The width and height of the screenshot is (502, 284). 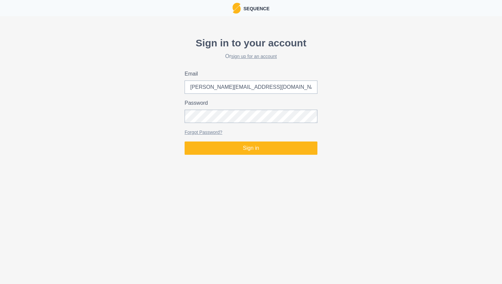 What do you see at coordinates (251, 56) in the screenshot?
I see `h2: Or` at bounding box center [251, 56].